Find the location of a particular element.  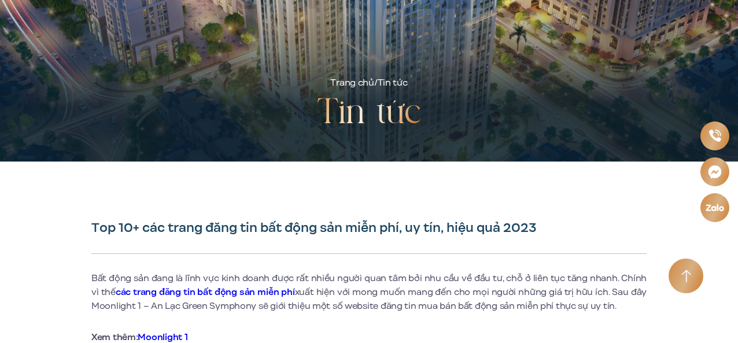

a: các trang đăng tin bất động sản miễn phí is located at coordinates (205, 292).